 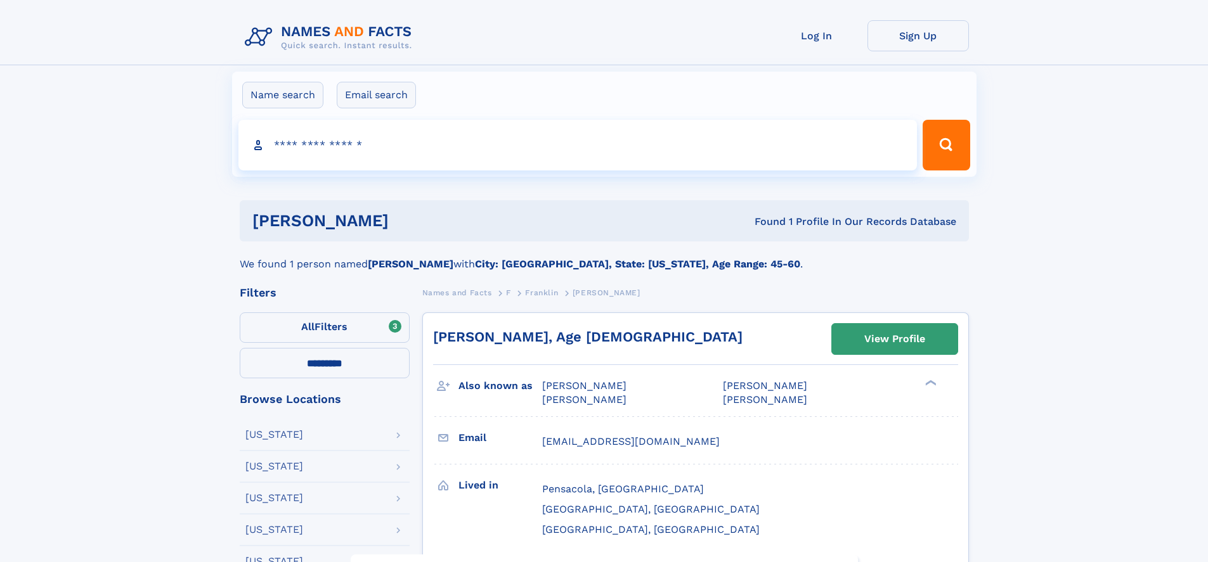 I want to click on h3: Email, so click(x=500, y=438).